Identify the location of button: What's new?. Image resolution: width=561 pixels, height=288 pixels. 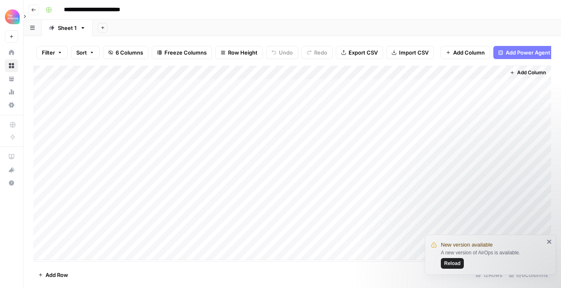
(11, 170).